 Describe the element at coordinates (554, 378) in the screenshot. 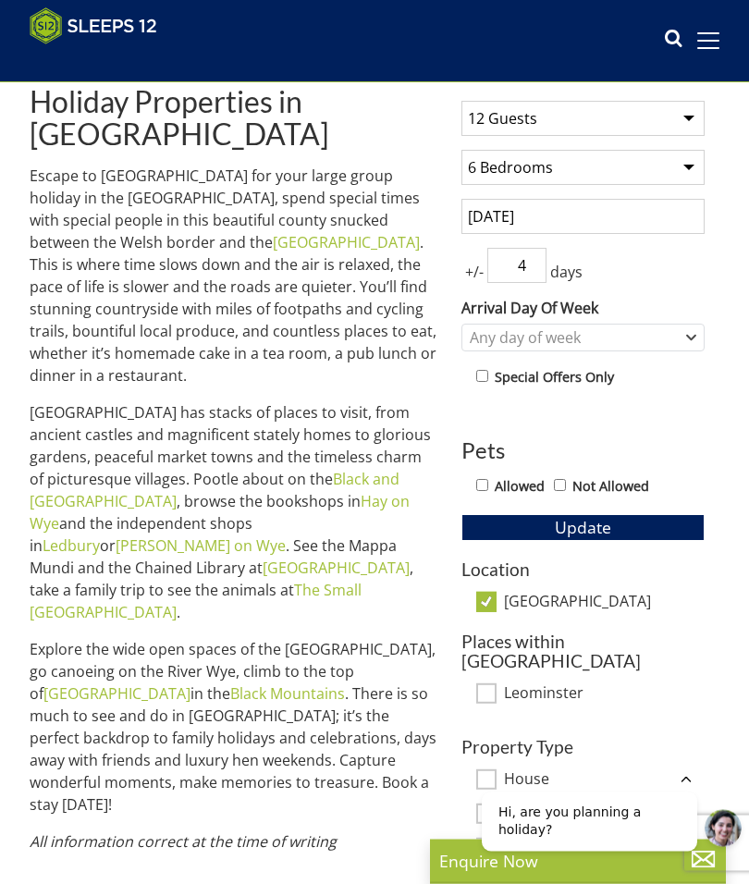

I see `label: Special Offers Only` at that location.